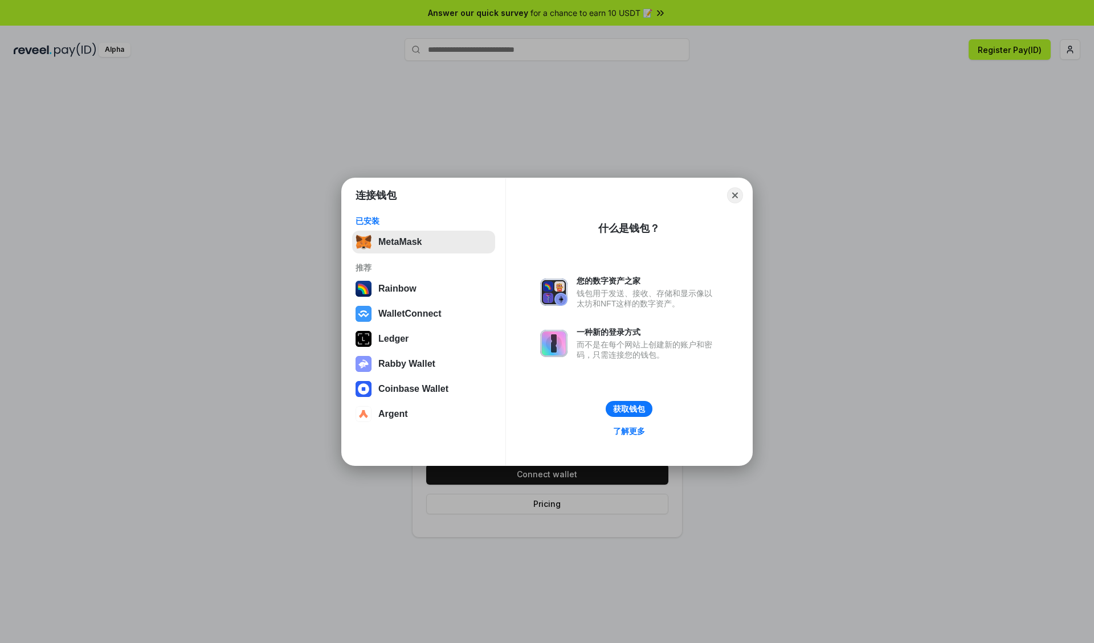 This screenshot has width=1094, height=643. I want to click on div: 什么是钱包？, so click(629, 228).